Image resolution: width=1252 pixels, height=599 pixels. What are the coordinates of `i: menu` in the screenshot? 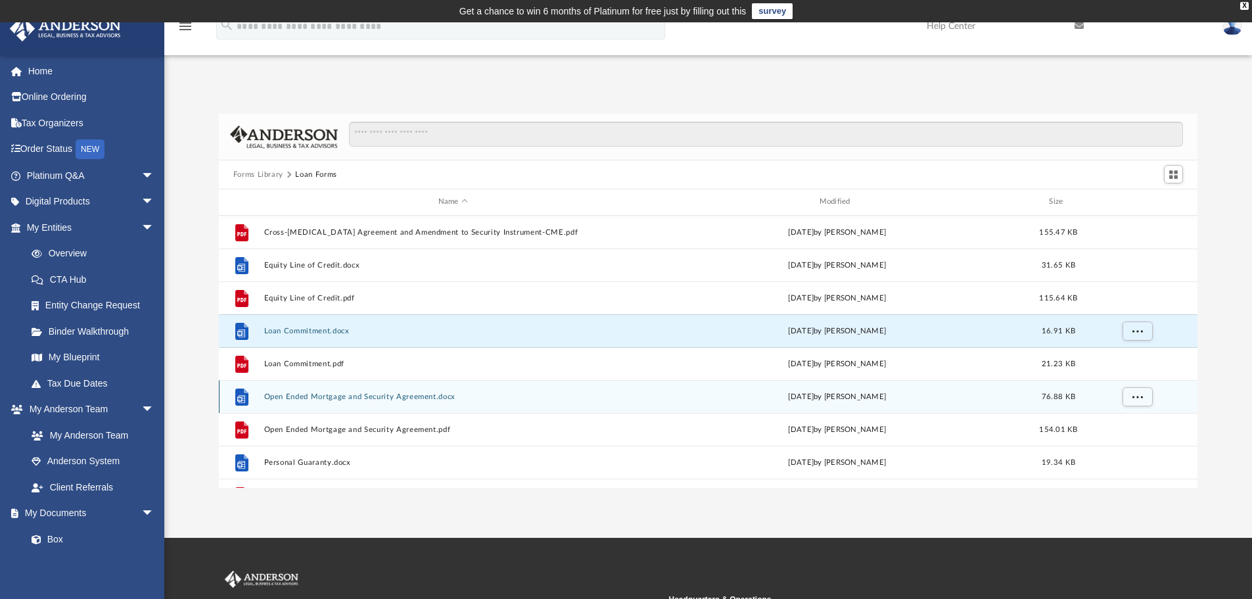 It's located at (185, 26).